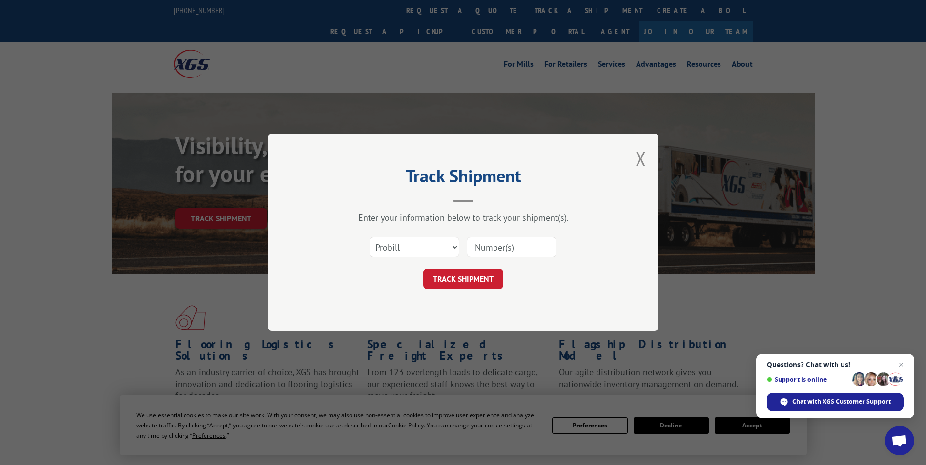  What do you see at coordinates (901, 365) in the screenshot?
I see `span: Close chat` at bounding box center [901, 365].